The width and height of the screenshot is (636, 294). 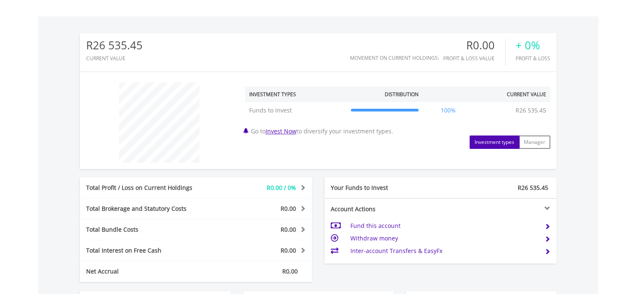 I want to click on th: Investment Types, so click(x=295, y=94).